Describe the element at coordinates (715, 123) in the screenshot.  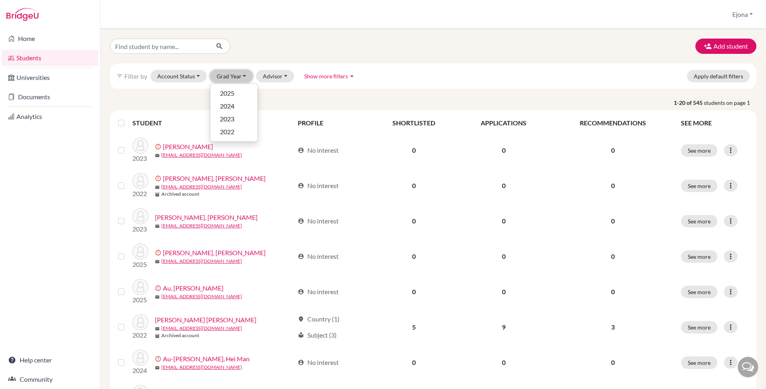
I see `th: SEE MORE` at that location.